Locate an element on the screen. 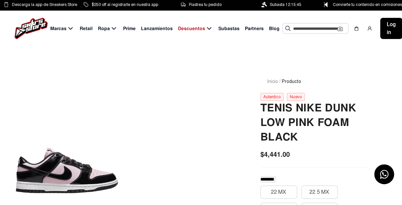 Image resolution: width=402 pixels, height=205 pixels. div: Nuevo is located at coordinates (296, 97).